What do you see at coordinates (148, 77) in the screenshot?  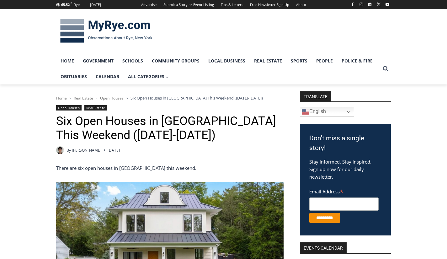 I see `span: All Categories` at bounding box center [148, 77].